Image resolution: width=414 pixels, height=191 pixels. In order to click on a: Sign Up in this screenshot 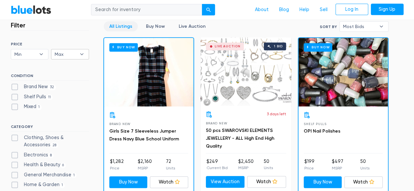, I will do `click(387, 9)`.